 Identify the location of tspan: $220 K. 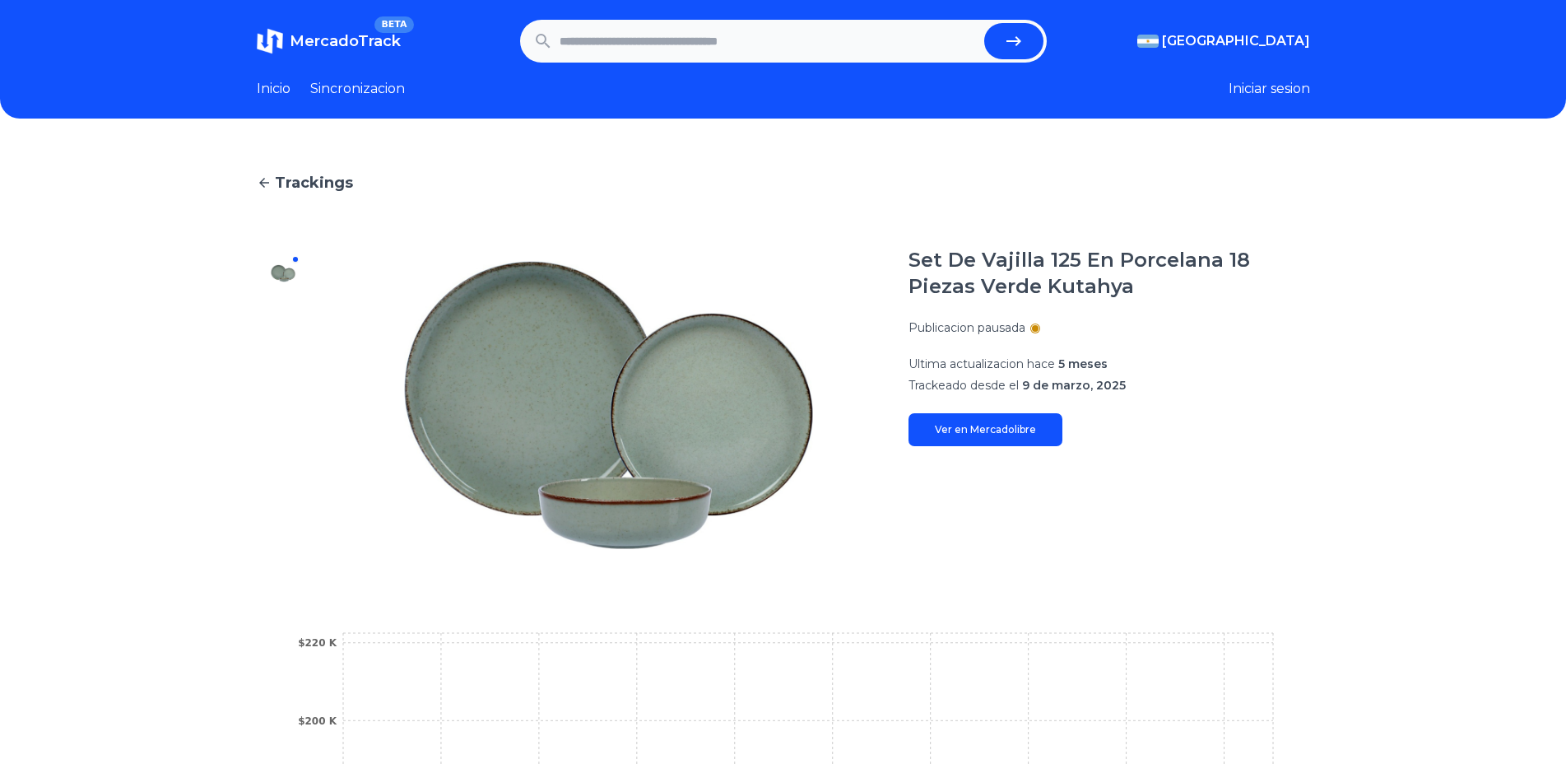
(318, 643).